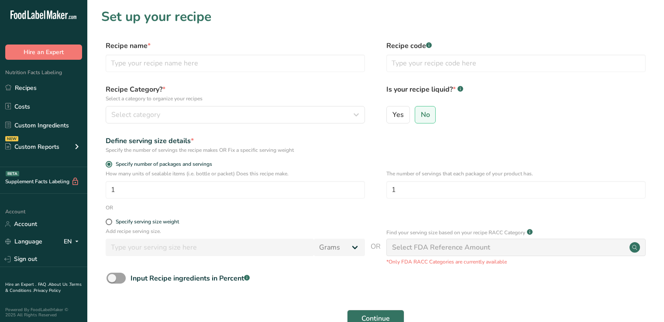 The height and width of the screenshot is (322, 664). What do you see at coordinates (375, 17) in the screenshot?
I see `h1: Set up your recipe` at bounding box center [375, 17].